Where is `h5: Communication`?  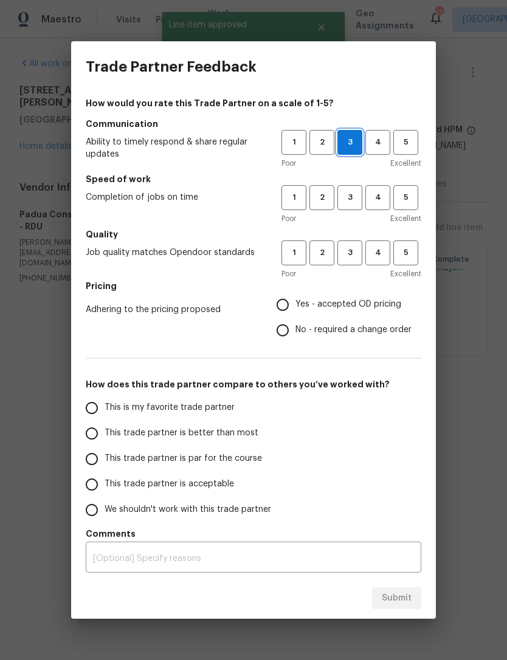
h5: Communication is located at coordinates (253, 124).